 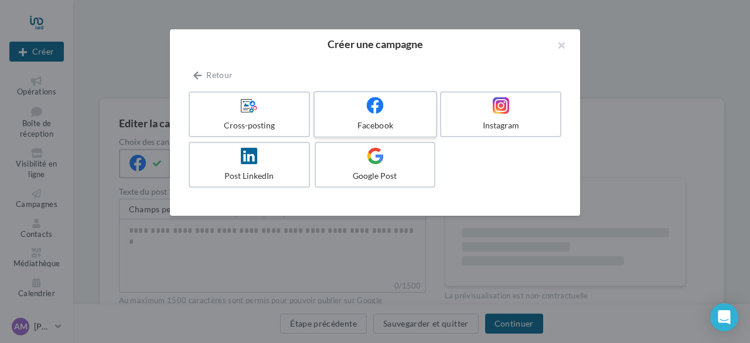 What do you see at coordinates (375, 44) in the screenshot?
I see `h2: Créer une campagne` at bounding box center [375, 44].